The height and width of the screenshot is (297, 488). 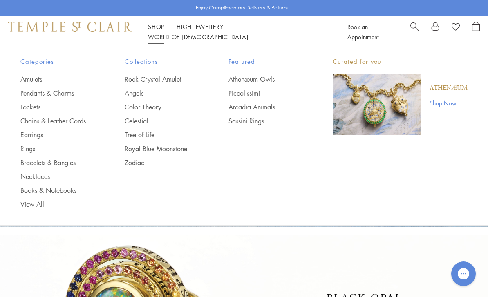 I want to click on nav: Main navigation, so click(x=238, y=32).